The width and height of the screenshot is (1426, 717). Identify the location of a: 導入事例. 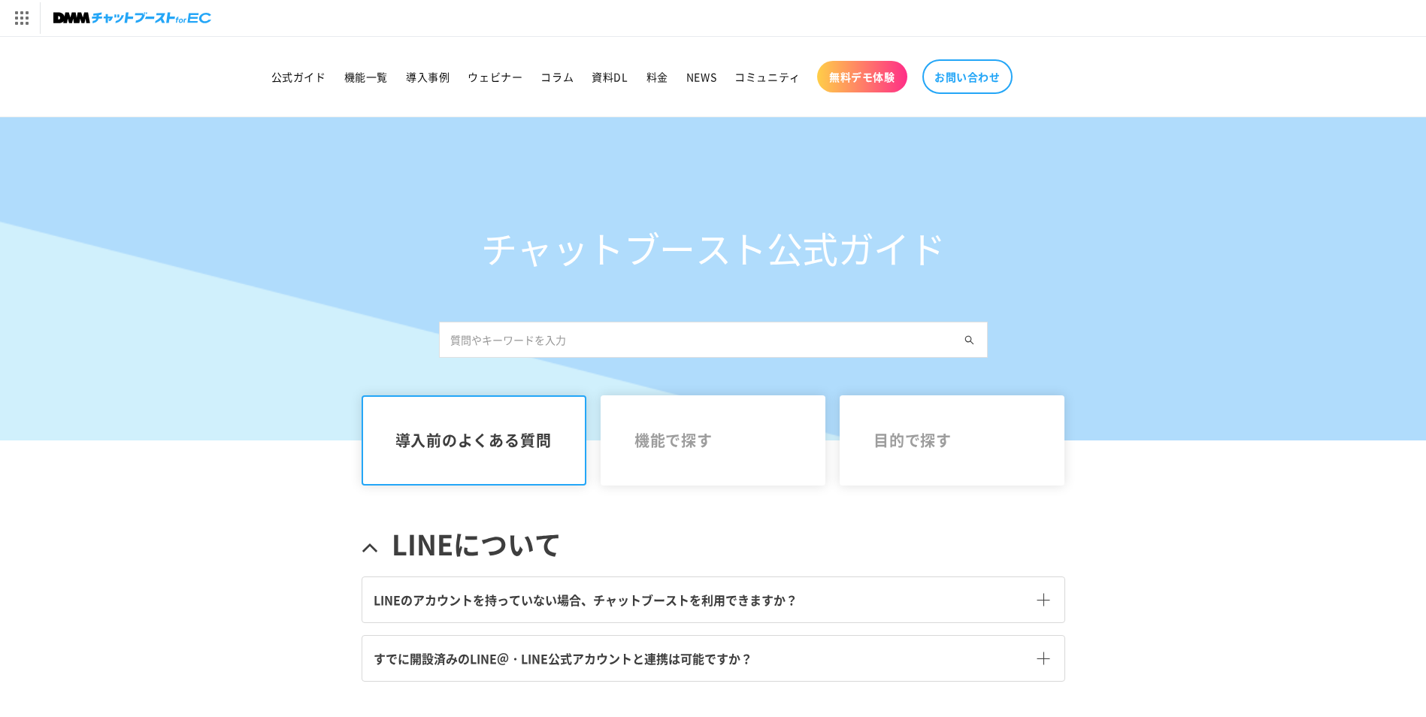
(428, 77).